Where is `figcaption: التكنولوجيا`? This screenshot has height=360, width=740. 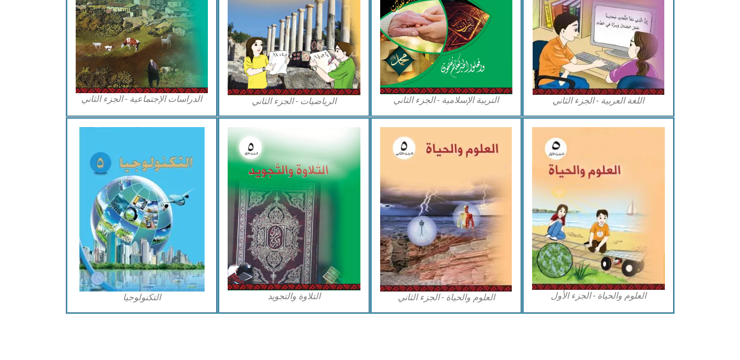
figcaption: التكنولوجيا is located at coordinates (142, 298).